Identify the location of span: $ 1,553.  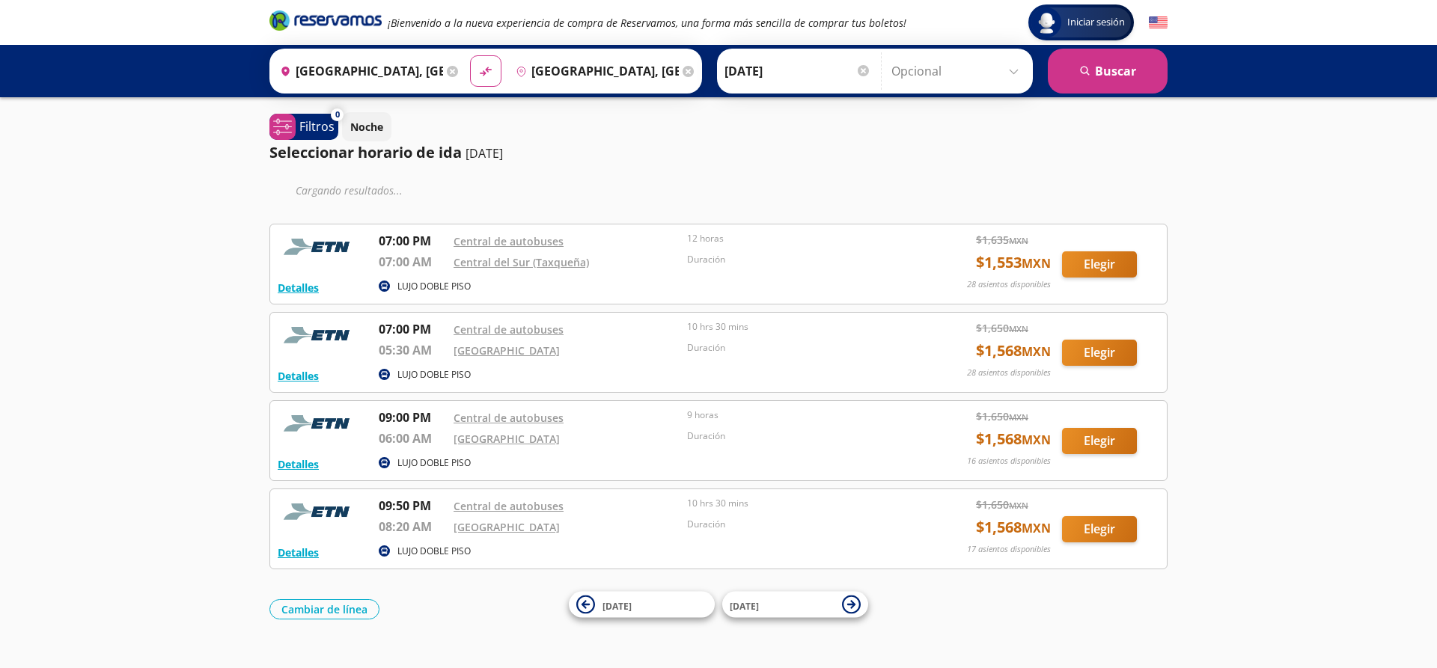
(1013, 263).